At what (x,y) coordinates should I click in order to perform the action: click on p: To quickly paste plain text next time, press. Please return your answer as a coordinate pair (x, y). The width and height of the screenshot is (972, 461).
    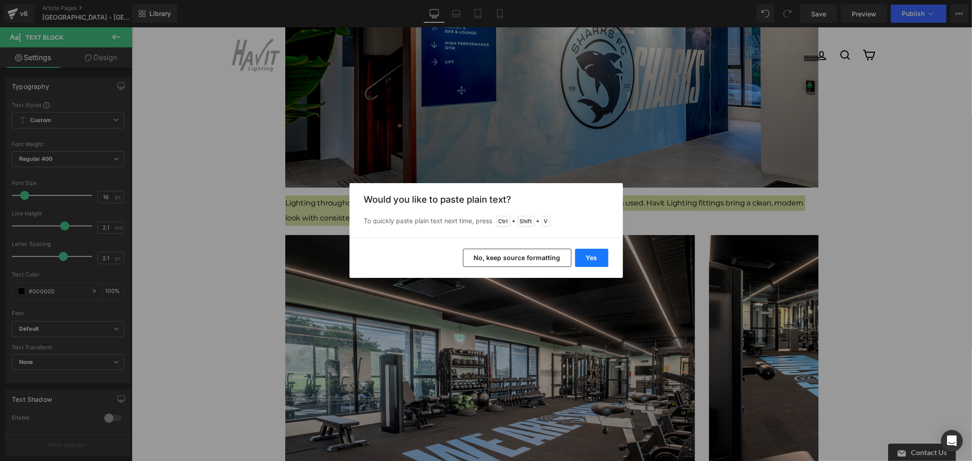
    Looking at the image, I should click on (486, 221).